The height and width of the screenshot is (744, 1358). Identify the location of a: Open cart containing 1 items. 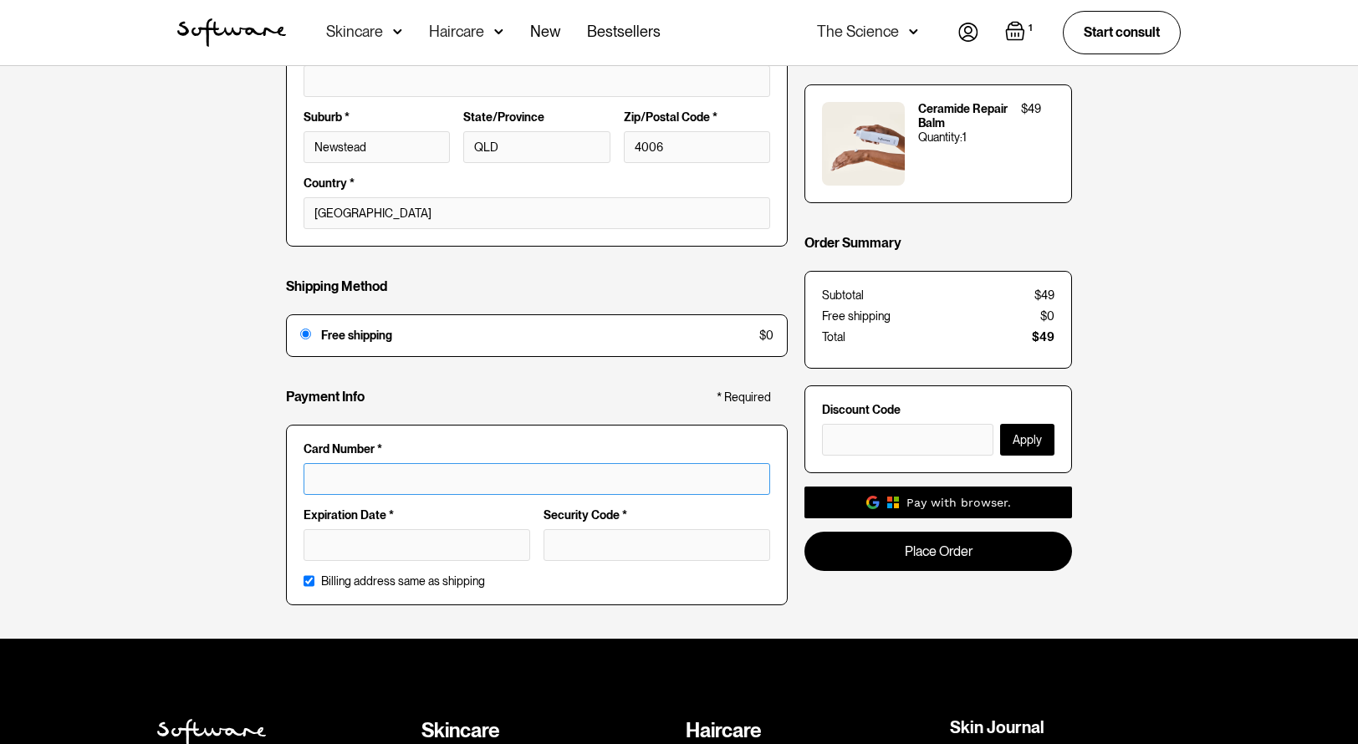
(1020, 33).